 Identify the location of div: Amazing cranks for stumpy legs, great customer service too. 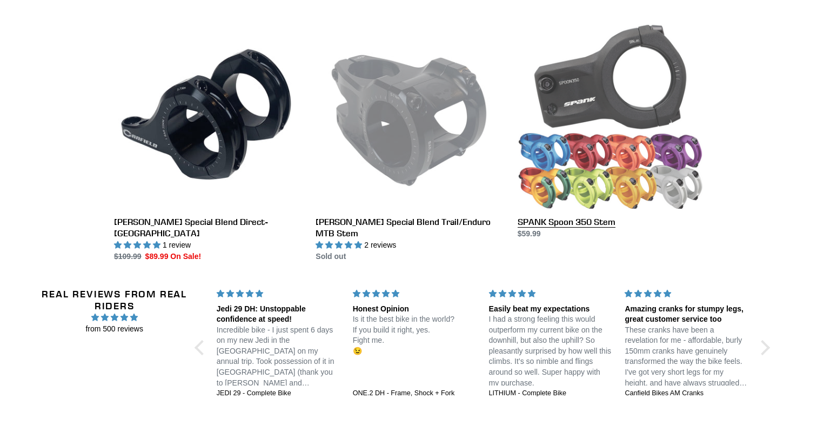
(686, 314).